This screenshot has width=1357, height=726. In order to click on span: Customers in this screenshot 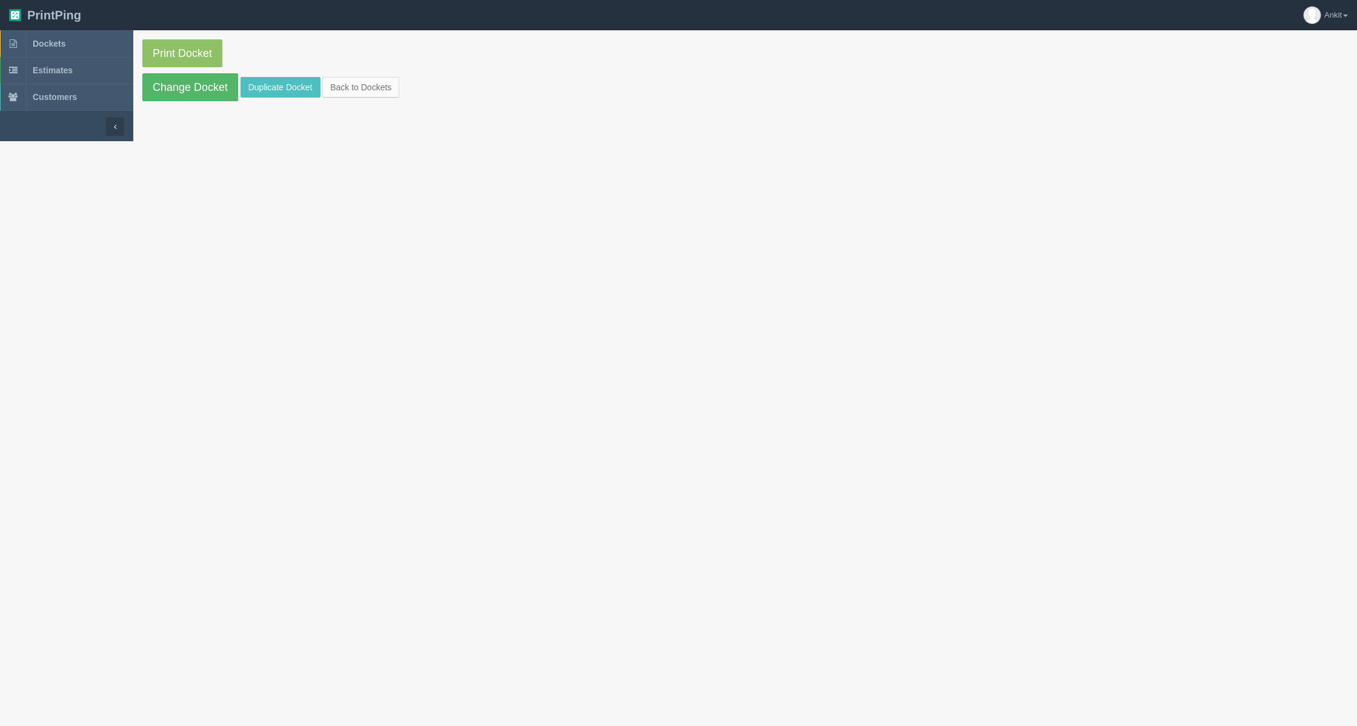, I will do `click(55, 97)`.